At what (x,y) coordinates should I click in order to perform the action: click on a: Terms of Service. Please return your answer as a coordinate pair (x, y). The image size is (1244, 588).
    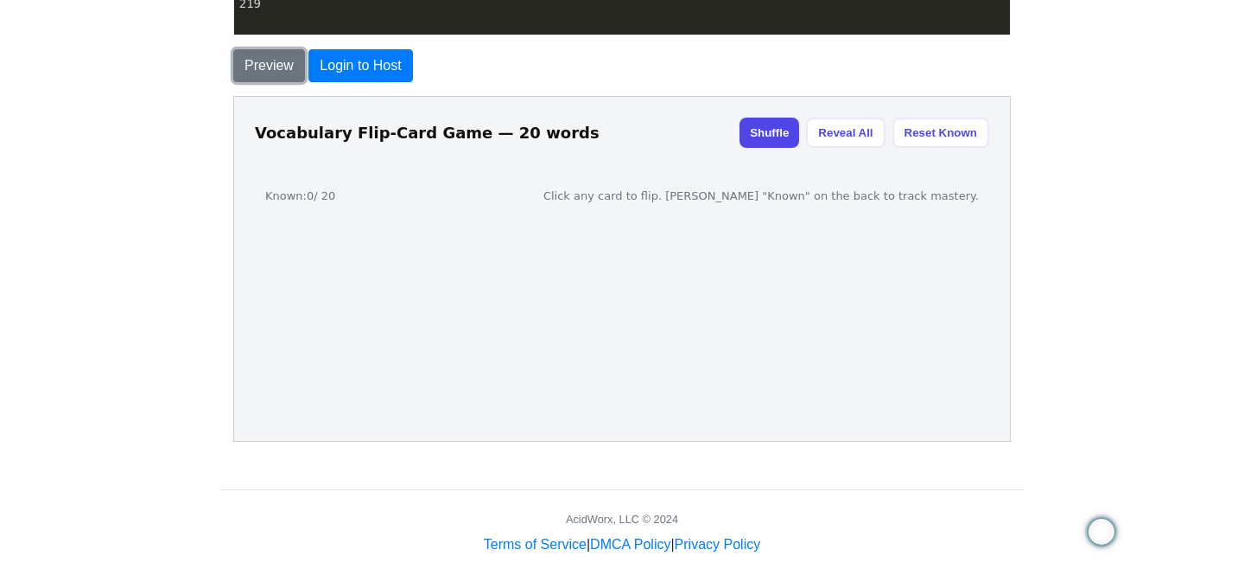
    Looking at the image, I should click on (535, 544).